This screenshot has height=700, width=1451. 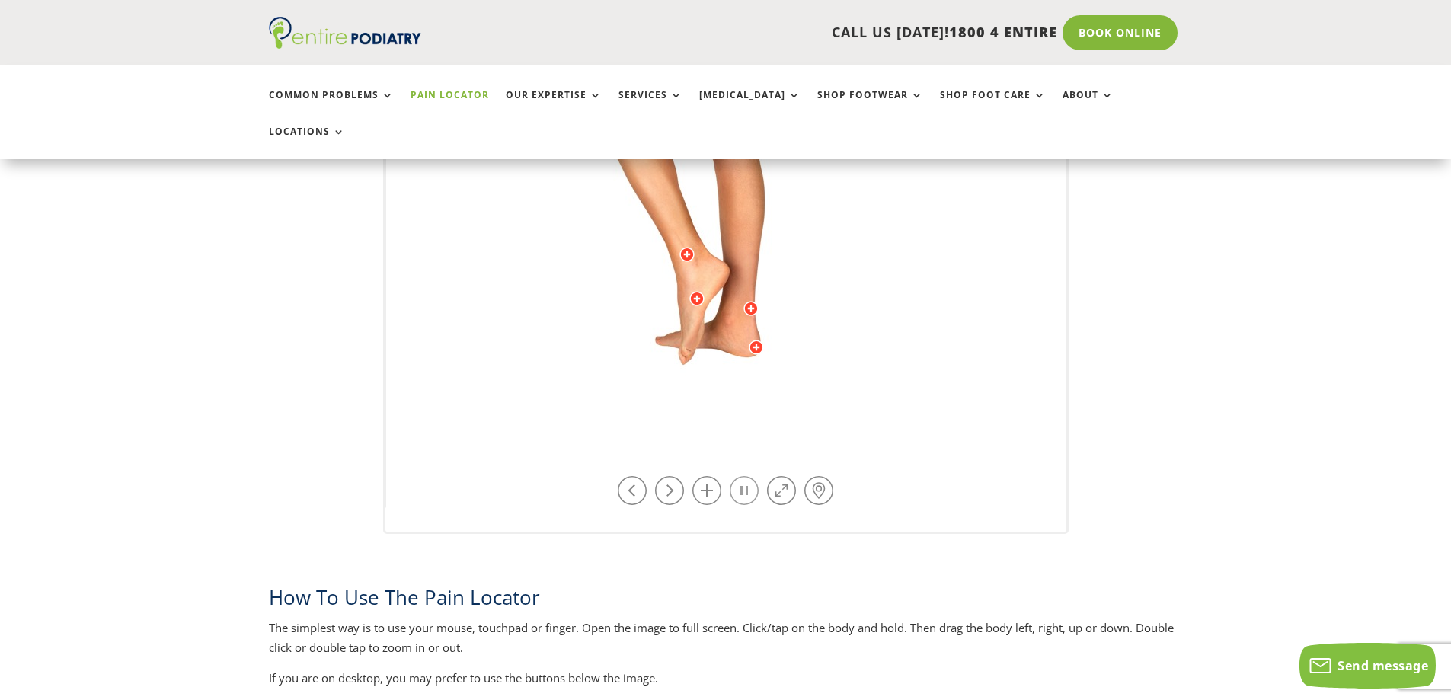 I want to click on a: Shop Footwear, so click(x=870, y=106).